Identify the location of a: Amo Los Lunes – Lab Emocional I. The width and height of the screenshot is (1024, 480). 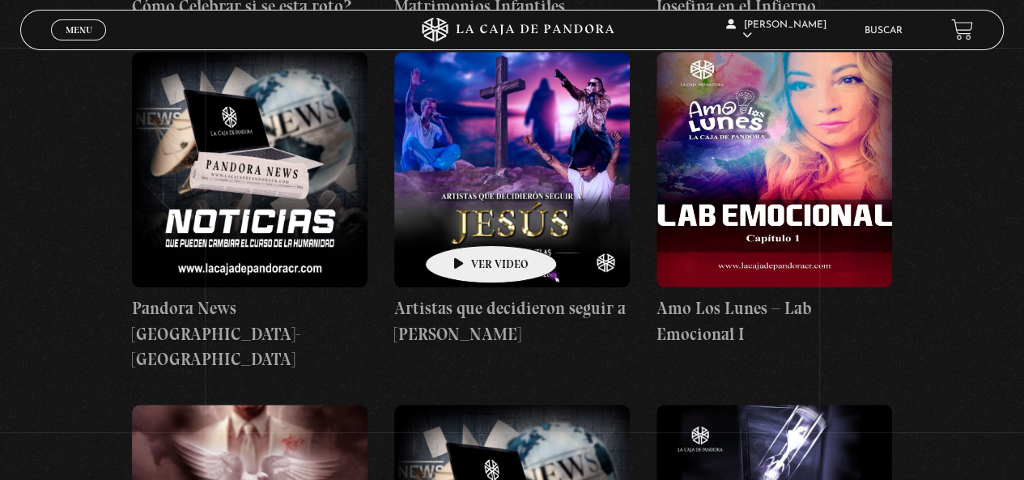
(774, 199).